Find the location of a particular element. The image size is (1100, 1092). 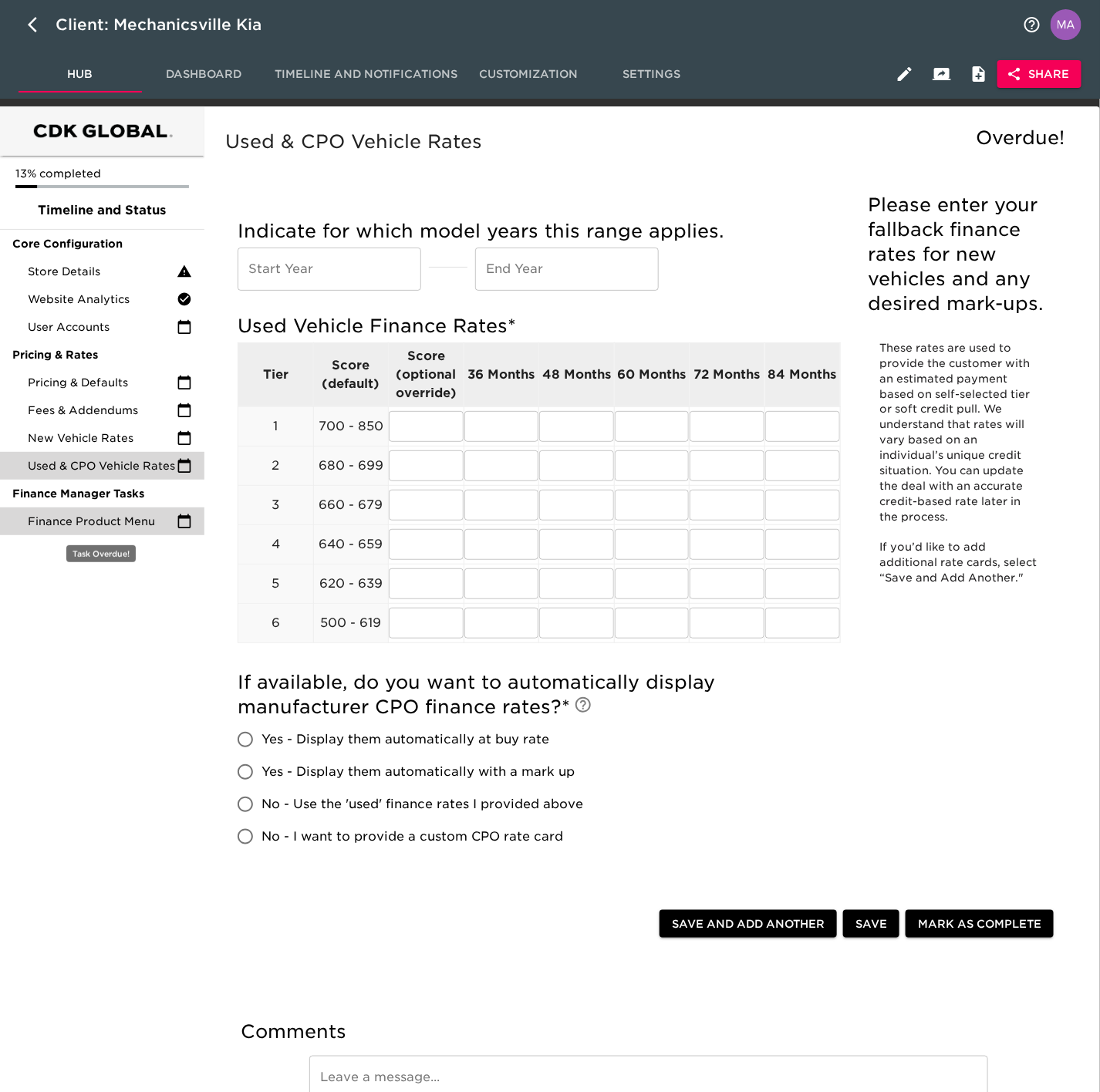

span: No - I want to provide a custom CPO rate card is located at coordinates (412, 837).